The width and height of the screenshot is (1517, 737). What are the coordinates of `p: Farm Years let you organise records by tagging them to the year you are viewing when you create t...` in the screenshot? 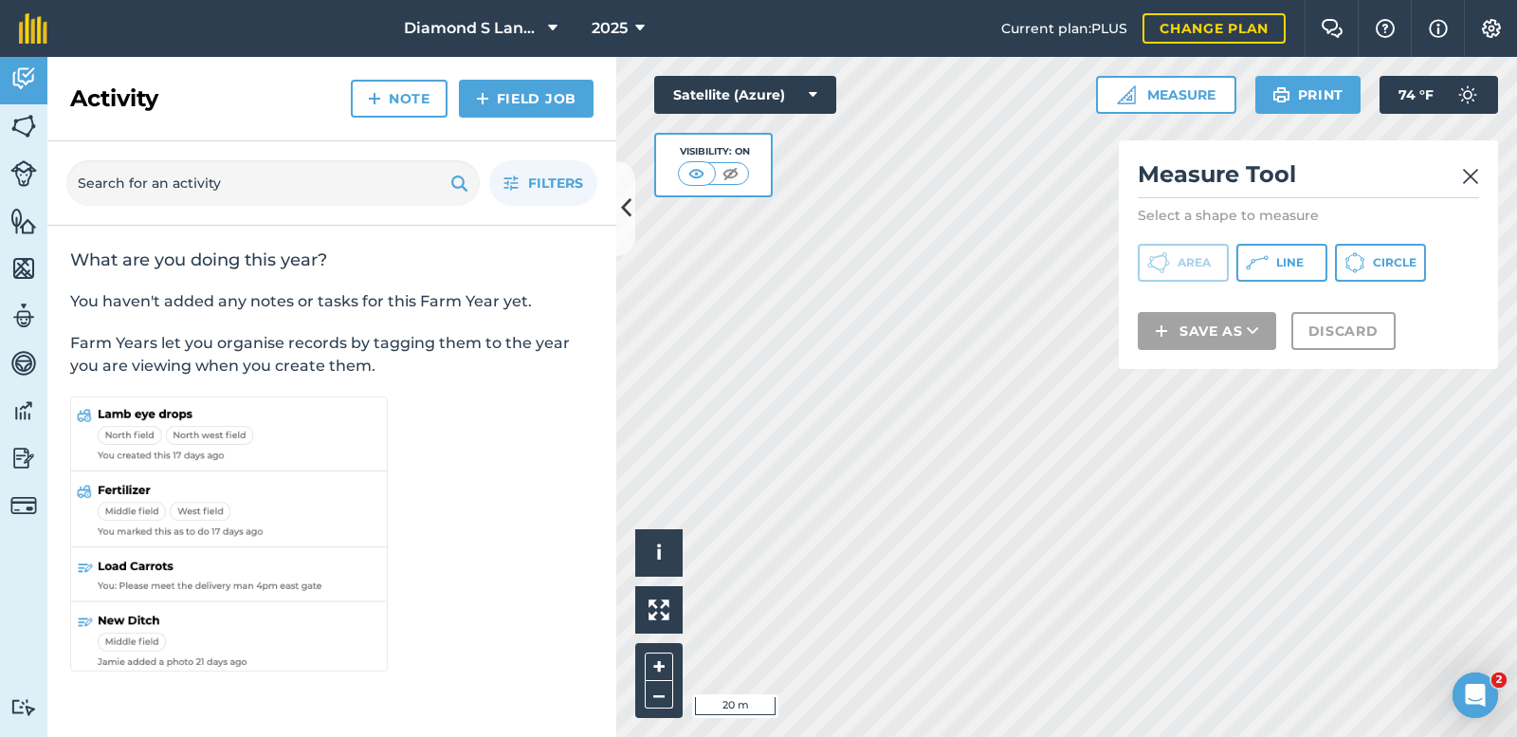 It's located at (332, 355).